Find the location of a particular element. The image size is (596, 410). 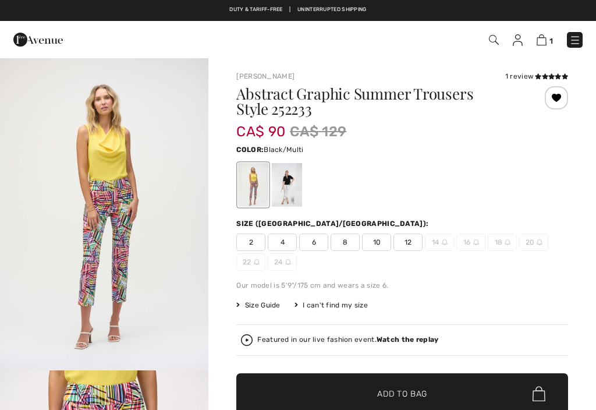

span: 24 is located at coordinates (282, 262).